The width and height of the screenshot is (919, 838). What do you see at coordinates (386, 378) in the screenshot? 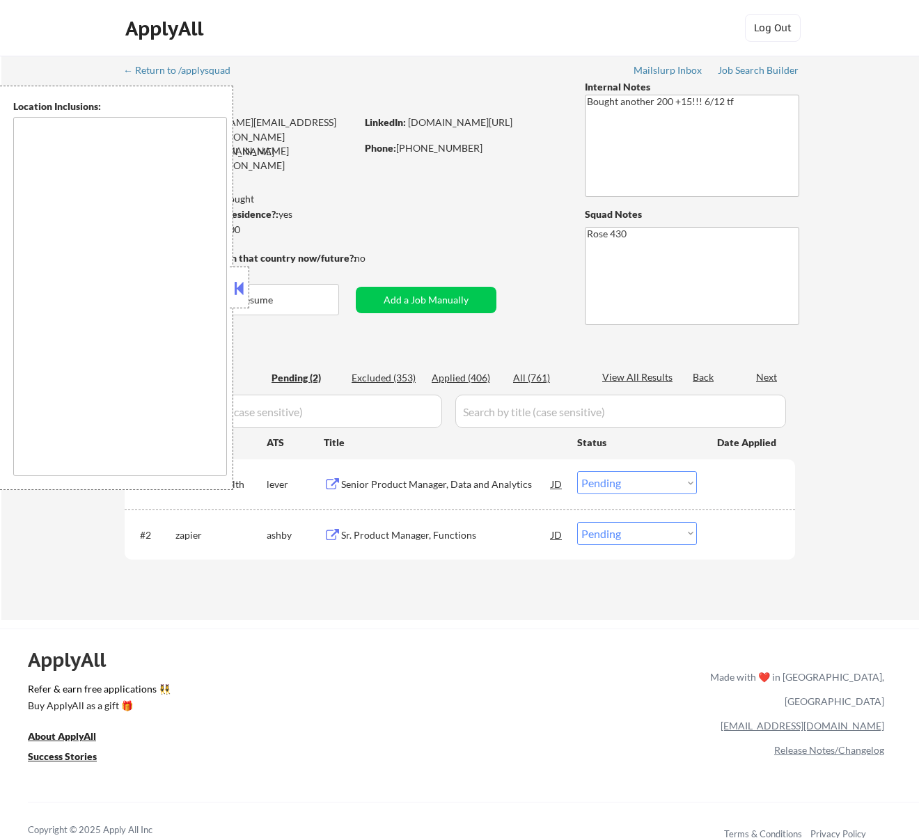
I see `div: Excluded (353)` at bounding box center [386, 378].